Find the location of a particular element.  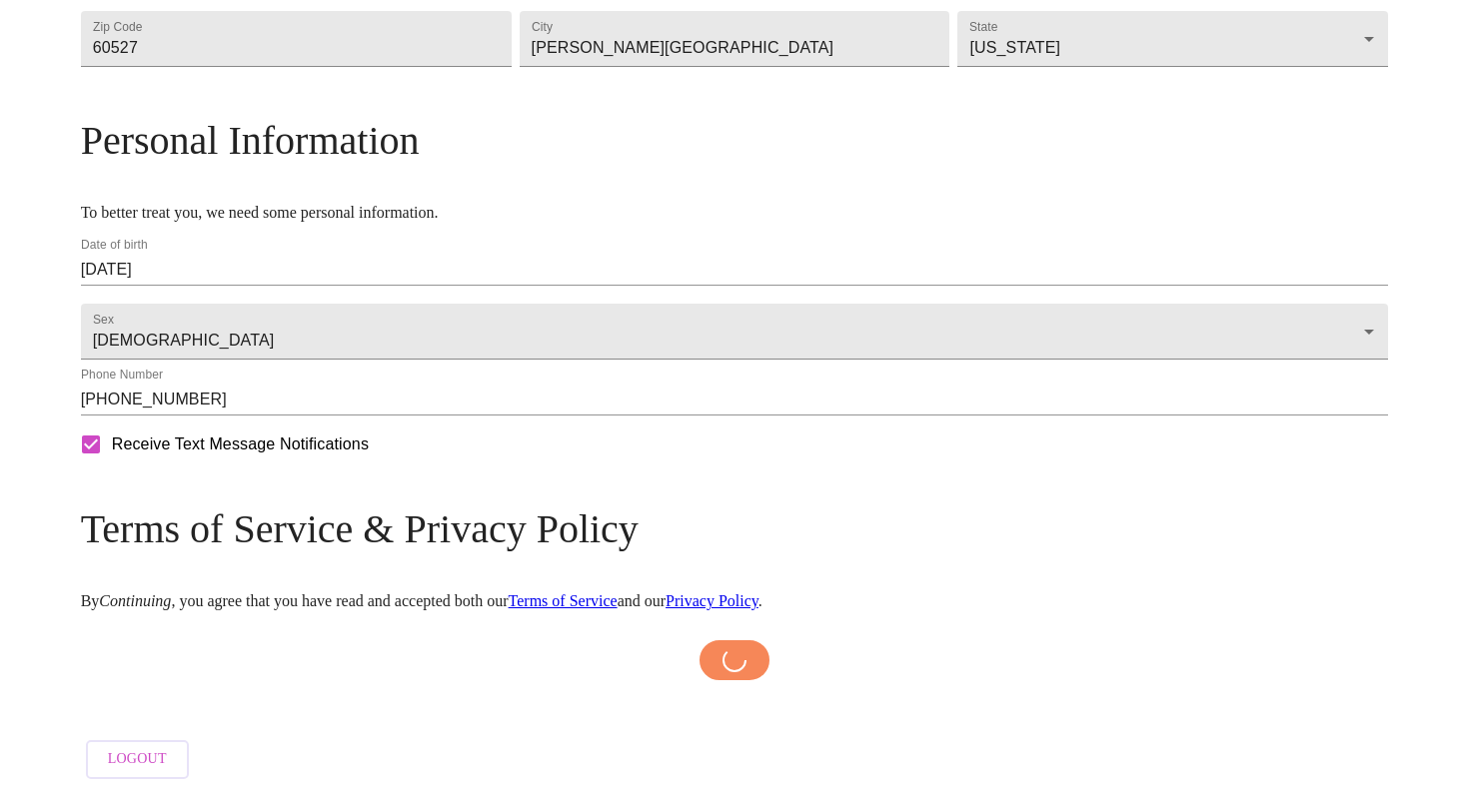

span: Receive Text Message Notifications is located at coordinates (240, 445).